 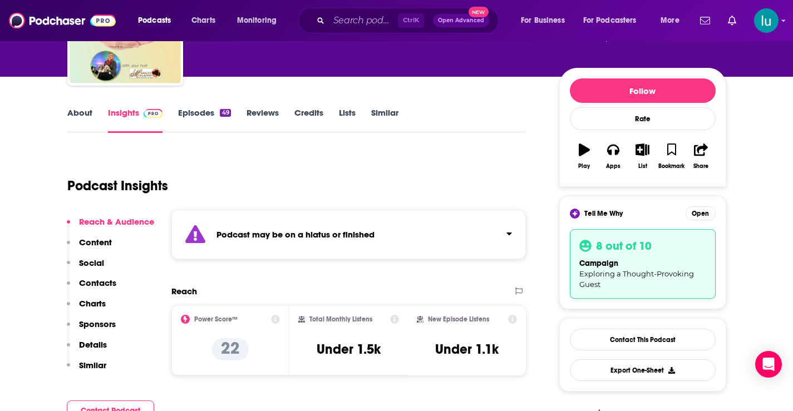 What do you see at coordinates (363, 21) in the screenshot?
I see `input: Search podcasts, credits, & more...` at bounding box center [363, 21].